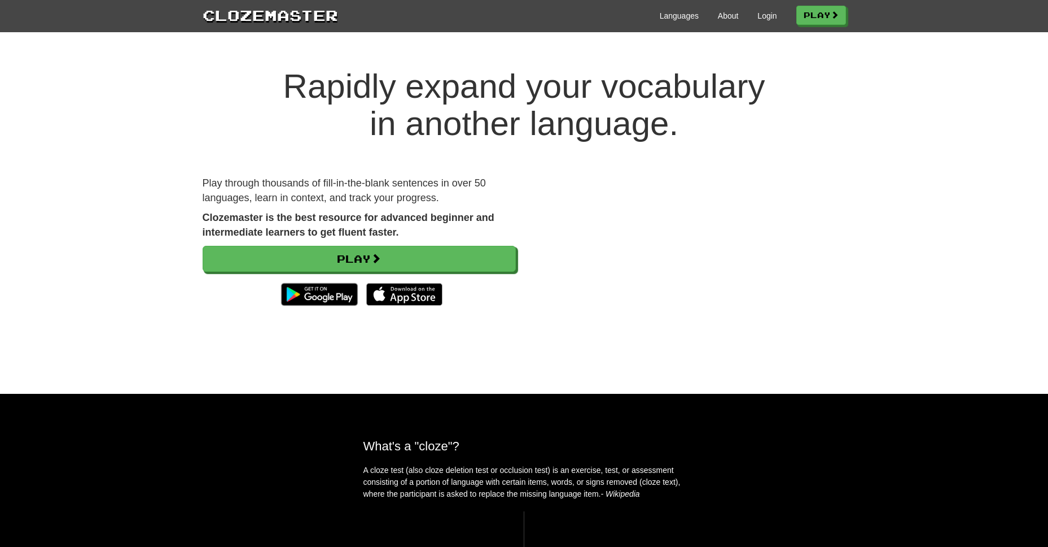 The image size is (1048, 547). I want to click on img: Download_on_the_App_Store_Badge_US-UK_135x40-25178aeef6eb6b83b96f5f2d004eda3bffbb37122de64afbaef7..., so click(404, 294).